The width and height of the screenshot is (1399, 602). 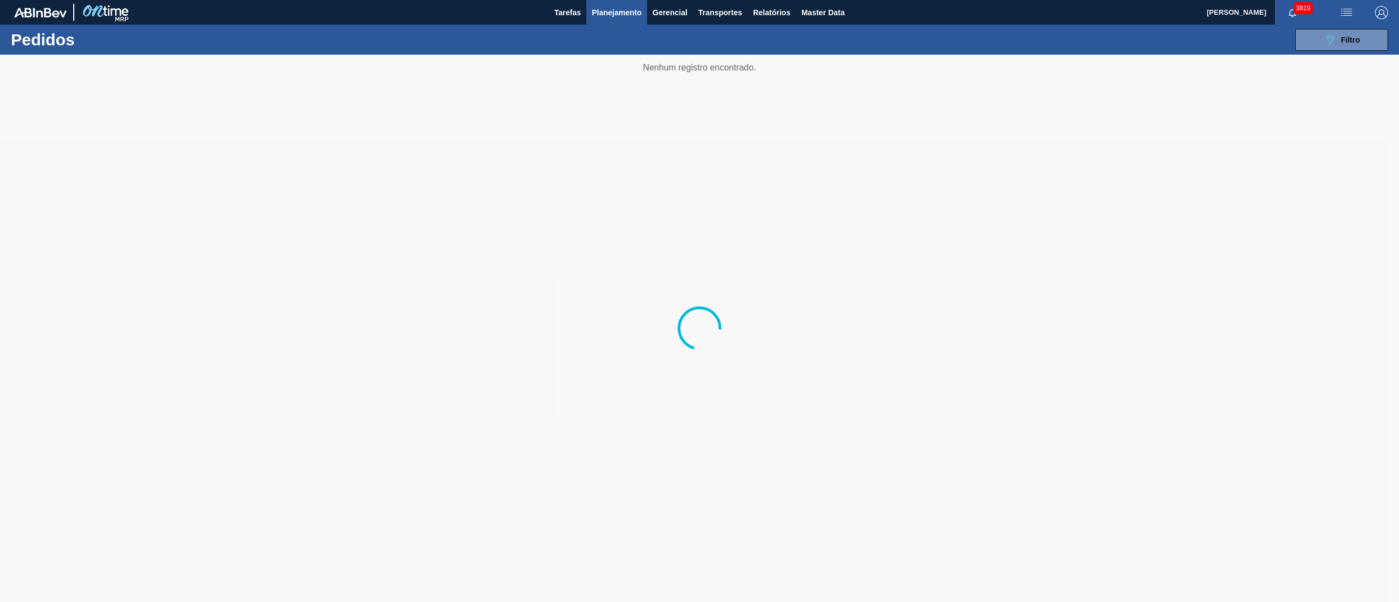 What do you see at coordinates (1303, 8) in the screenshot?
I see `span: 3819` at bounding box center [1303, 8].